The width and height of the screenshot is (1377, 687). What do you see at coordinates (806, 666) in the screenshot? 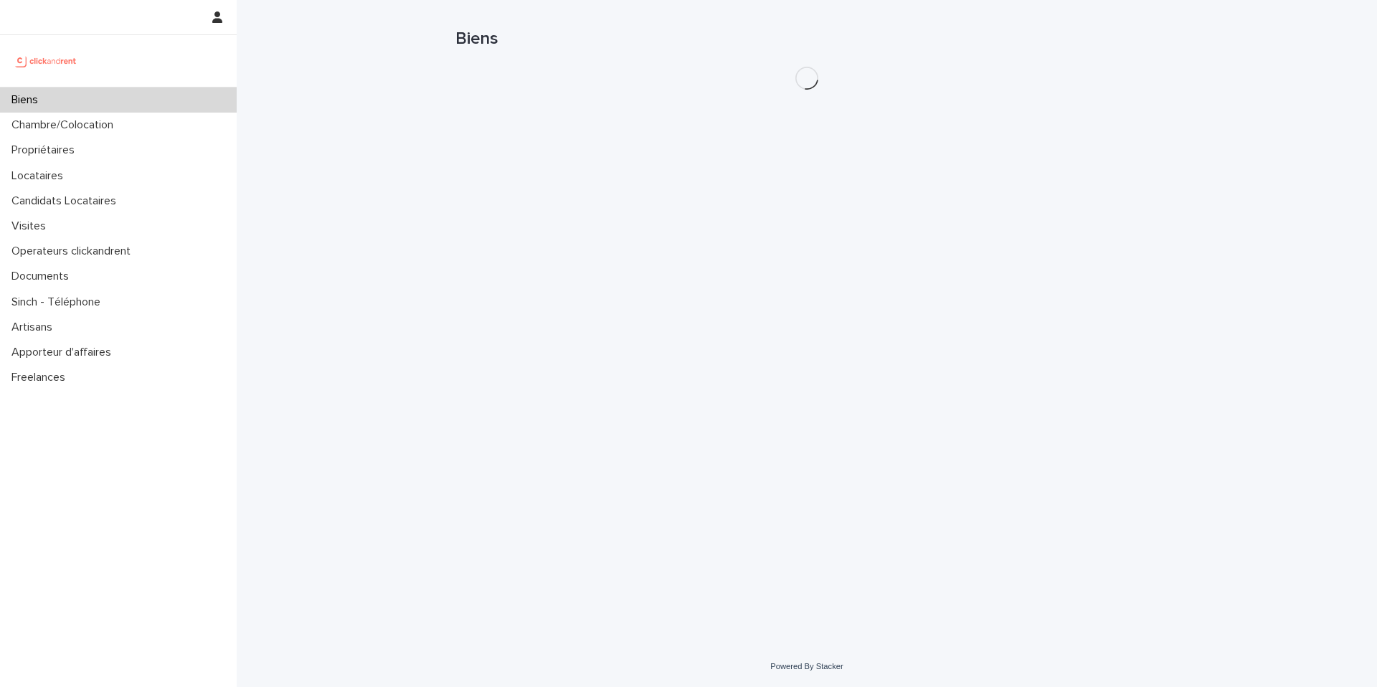
I see `a: Powered By Stacker` at bounding box center [806, 666].